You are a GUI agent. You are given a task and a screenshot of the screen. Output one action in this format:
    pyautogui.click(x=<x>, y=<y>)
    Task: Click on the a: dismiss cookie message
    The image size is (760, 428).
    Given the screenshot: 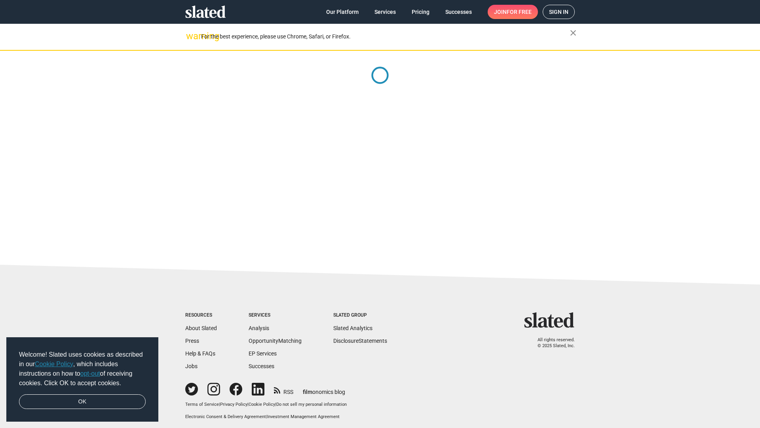 What is the action you would take?
    pyautogui.click(x=82, y=402)
    